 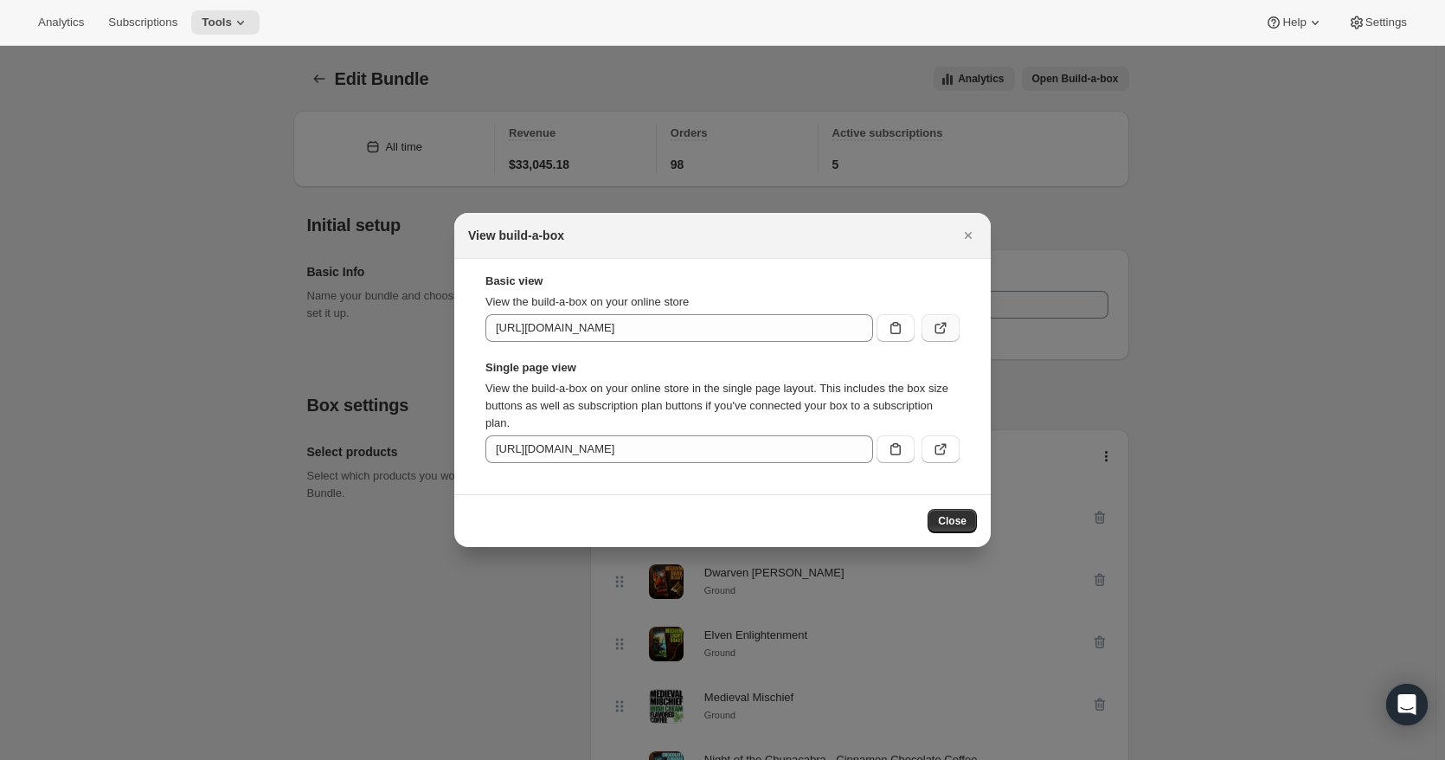 I want to click on button: Help, so click(x=1293, y=22).